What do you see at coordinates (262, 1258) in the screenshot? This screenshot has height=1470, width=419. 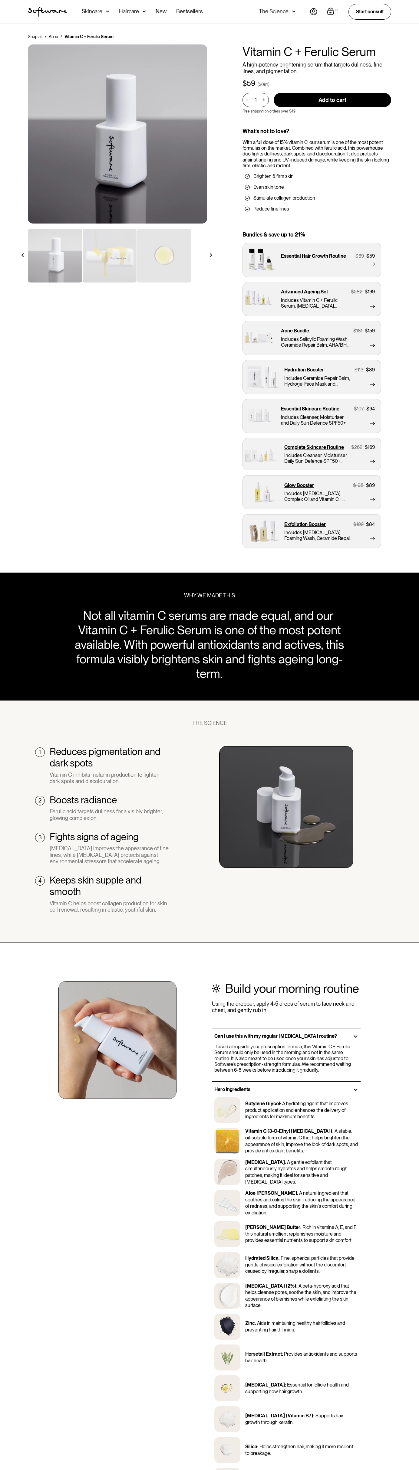 I see `p: Hydrated Silica` at bounding box center [262, 1258].